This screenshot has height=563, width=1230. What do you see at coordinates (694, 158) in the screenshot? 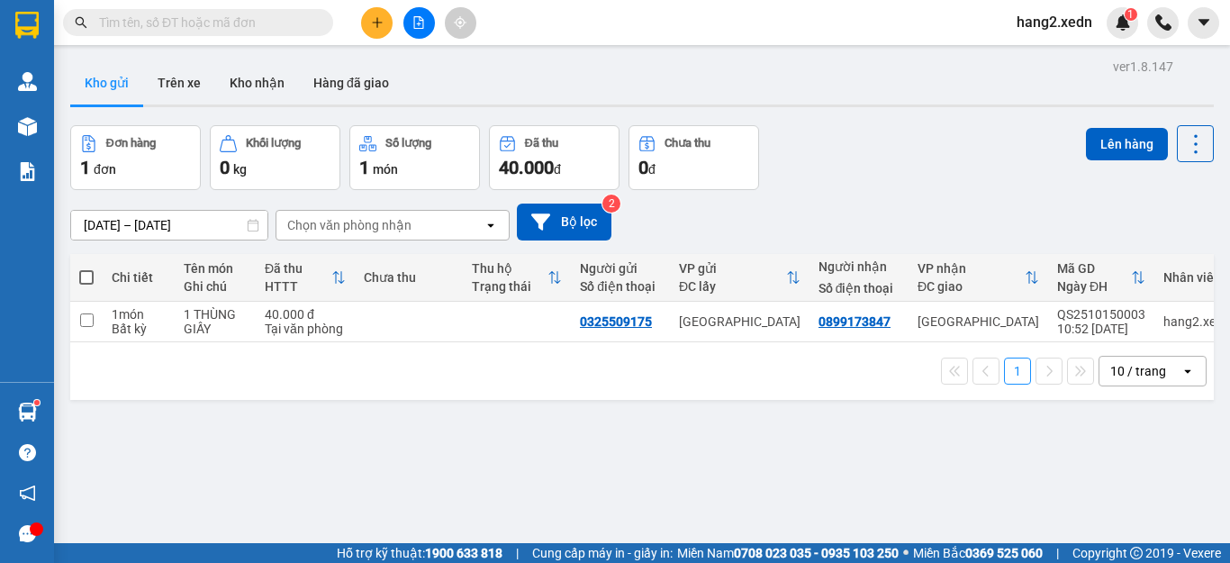
I see `button: Chưa thu0đ` at bounding box center [694, 158].